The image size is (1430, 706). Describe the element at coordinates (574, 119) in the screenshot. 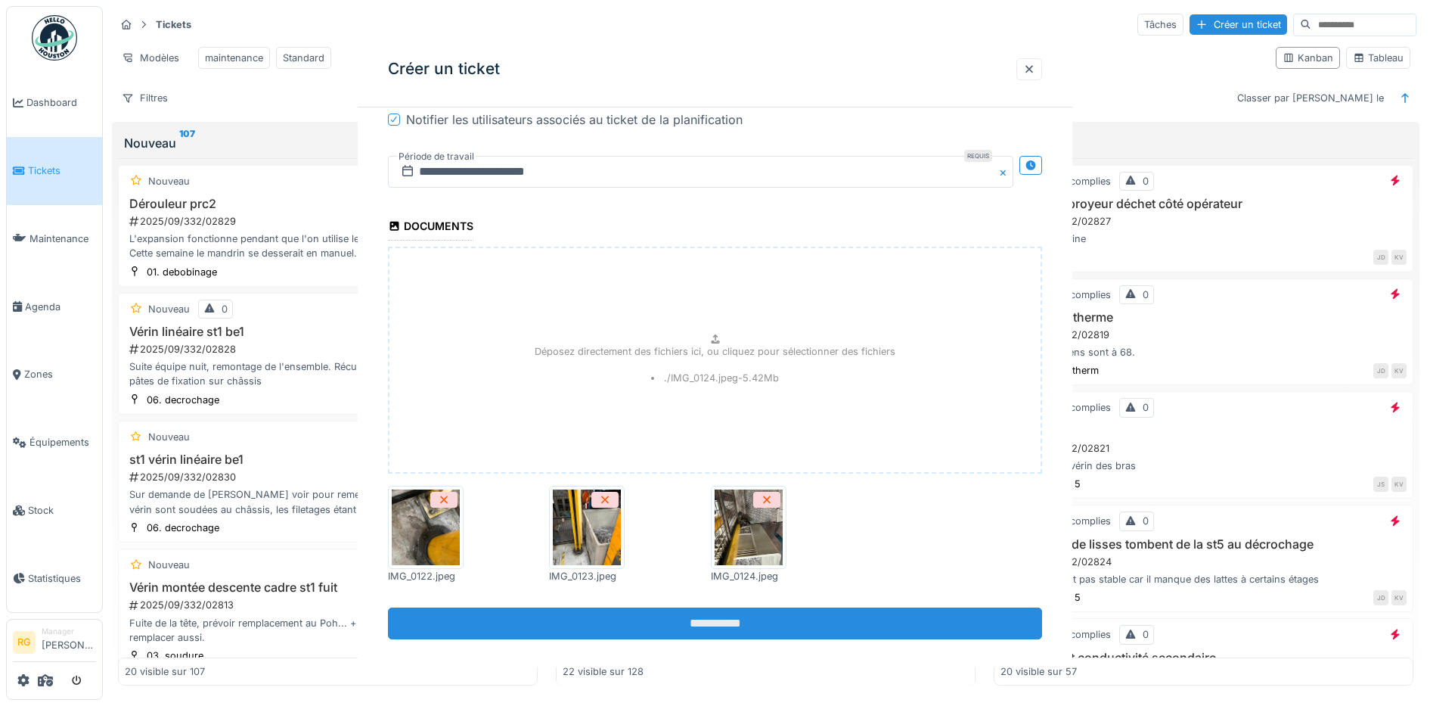

I see `div: Notifier les utilisateurs associés au ticket de la planification` at that location.